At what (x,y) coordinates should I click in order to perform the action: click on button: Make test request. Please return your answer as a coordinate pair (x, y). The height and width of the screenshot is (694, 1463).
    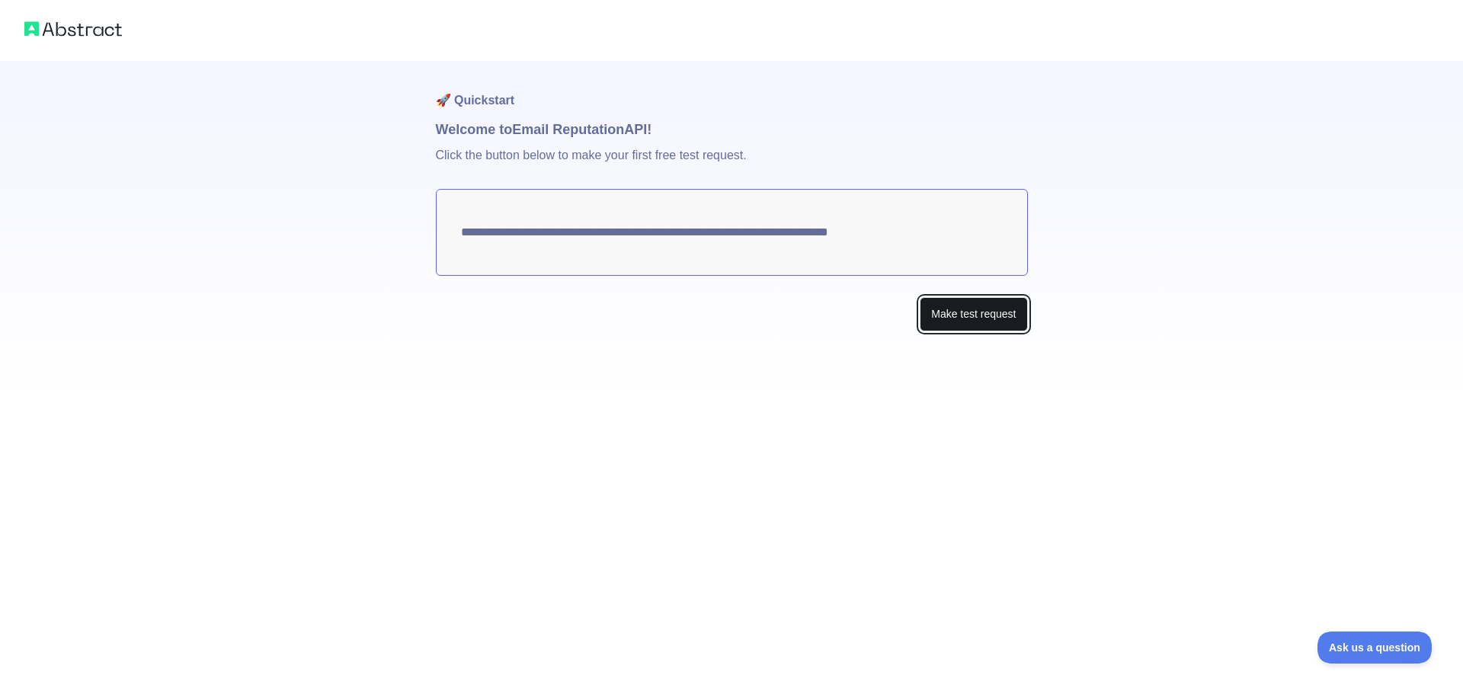
    Looking at the image, I should click on (973, 314).